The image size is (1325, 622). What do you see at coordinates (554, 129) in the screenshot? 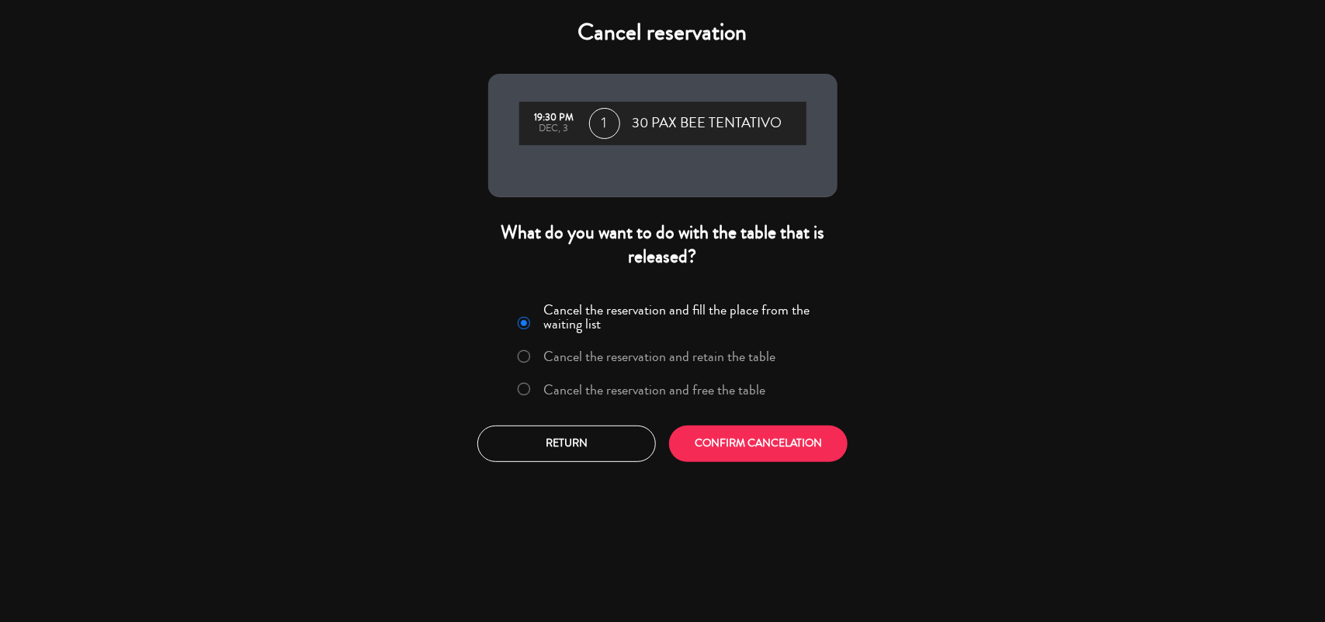
I see `div: Dec, 3` at bounding box center [554, 129].